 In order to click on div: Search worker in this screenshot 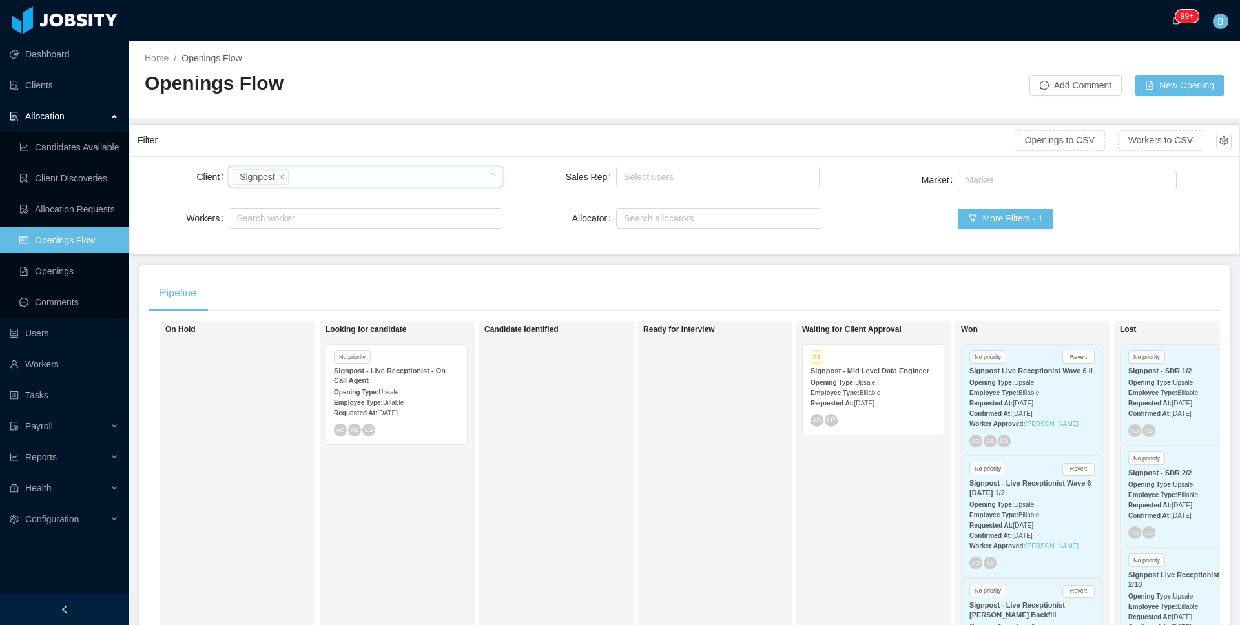, I will do `click(359, 218)`.